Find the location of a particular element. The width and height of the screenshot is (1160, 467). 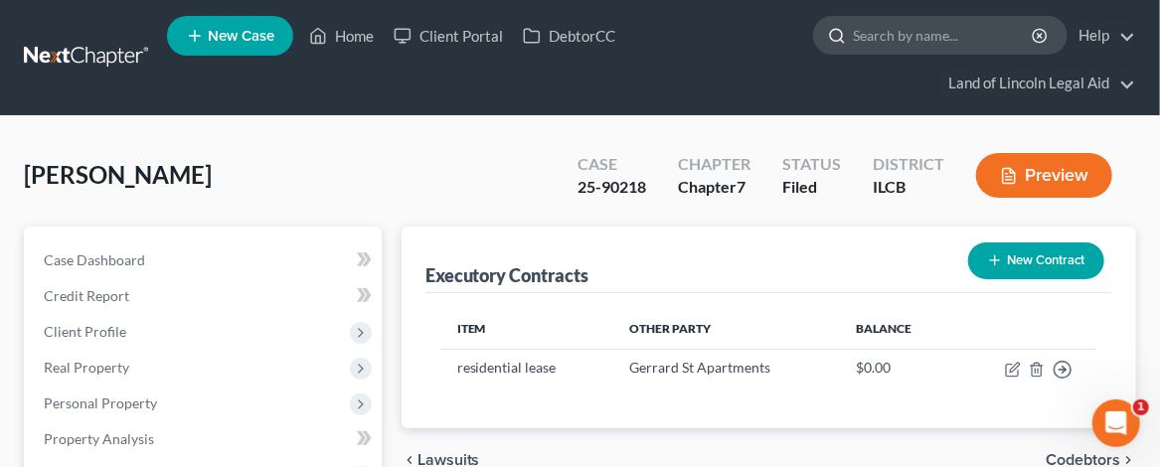

a: Help is located at coordinates (1101, 36).